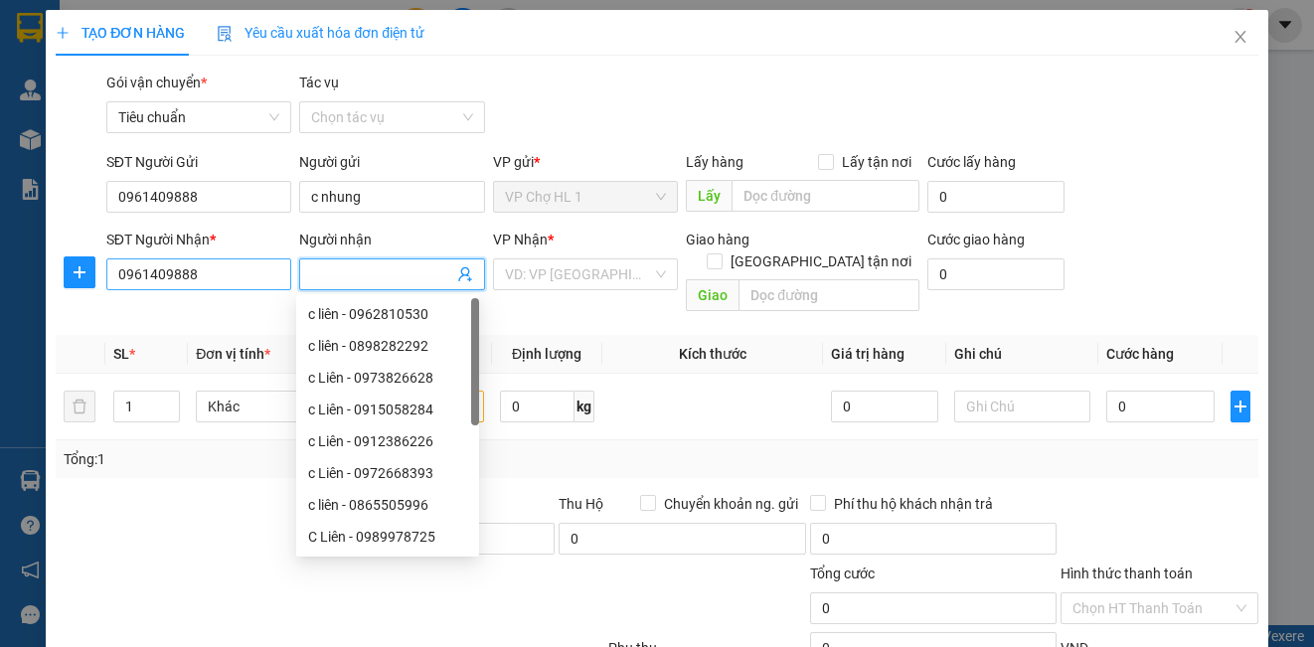 The width and height of the screenshot is (1314, 647). I want to click on div: c Liên - 0973826628, so click(388, 378).